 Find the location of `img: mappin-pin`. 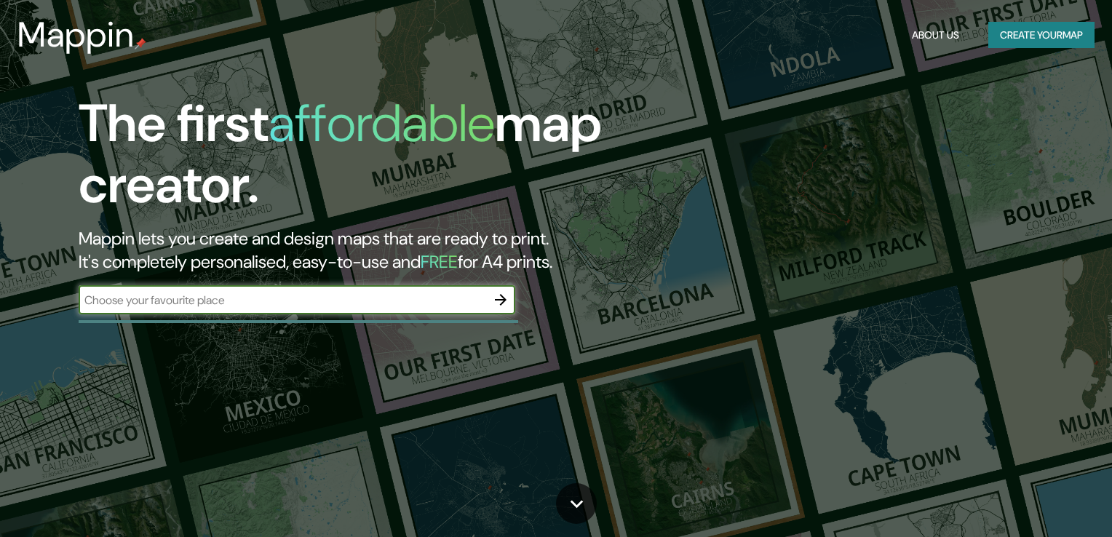

img: mappin-pin is located at coordinates (140, 44).